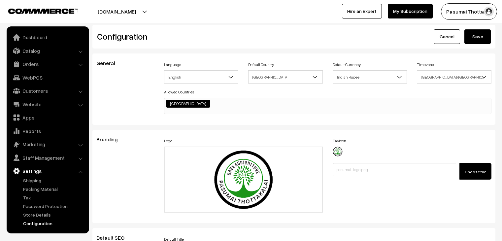 The image size is (502, 241). I want to click on span: Default SEO, so click(114, 238).